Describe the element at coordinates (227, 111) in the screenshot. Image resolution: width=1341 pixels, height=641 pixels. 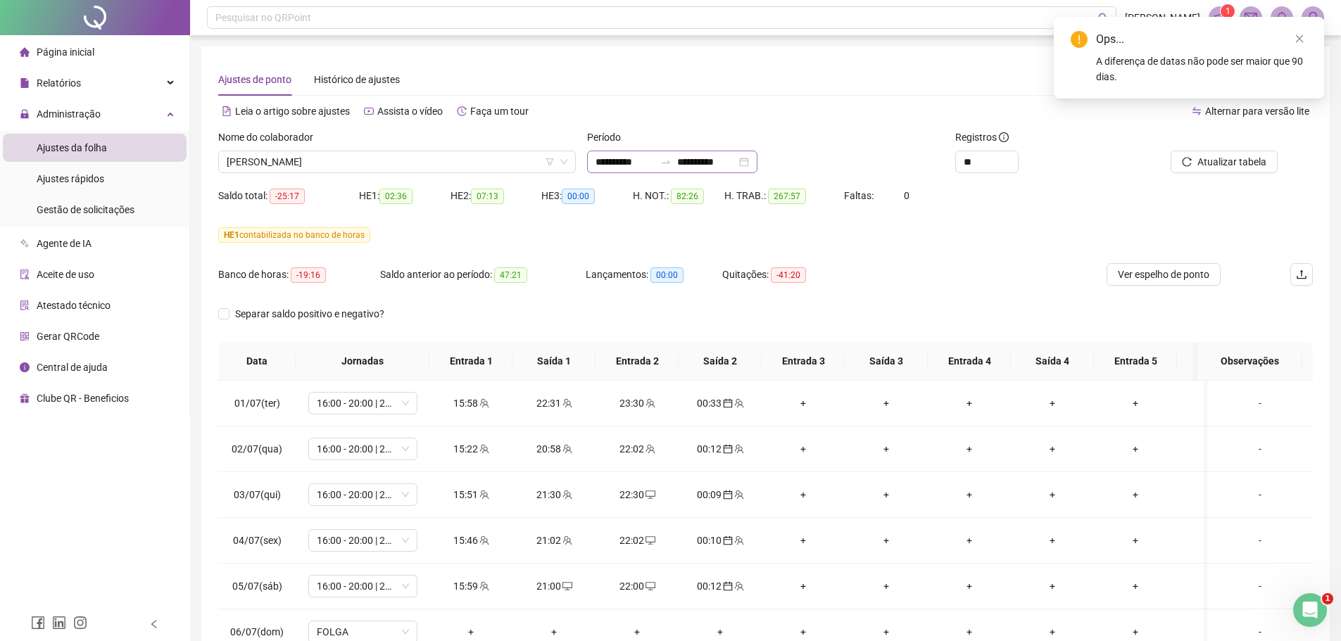
I see `span: file-text` at that location.